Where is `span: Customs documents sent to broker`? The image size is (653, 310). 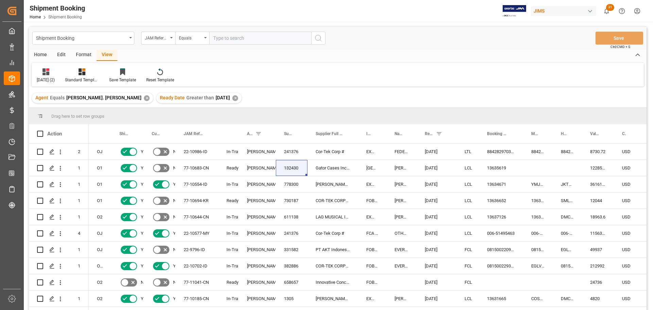
span: Customs documents sent to broker is located at coordinates (156, 134).